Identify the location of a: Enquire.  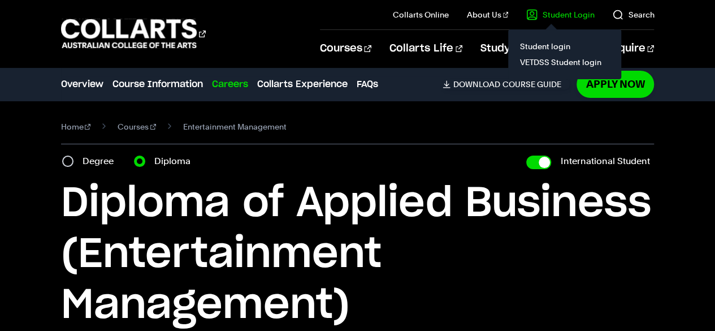
(629, 49).